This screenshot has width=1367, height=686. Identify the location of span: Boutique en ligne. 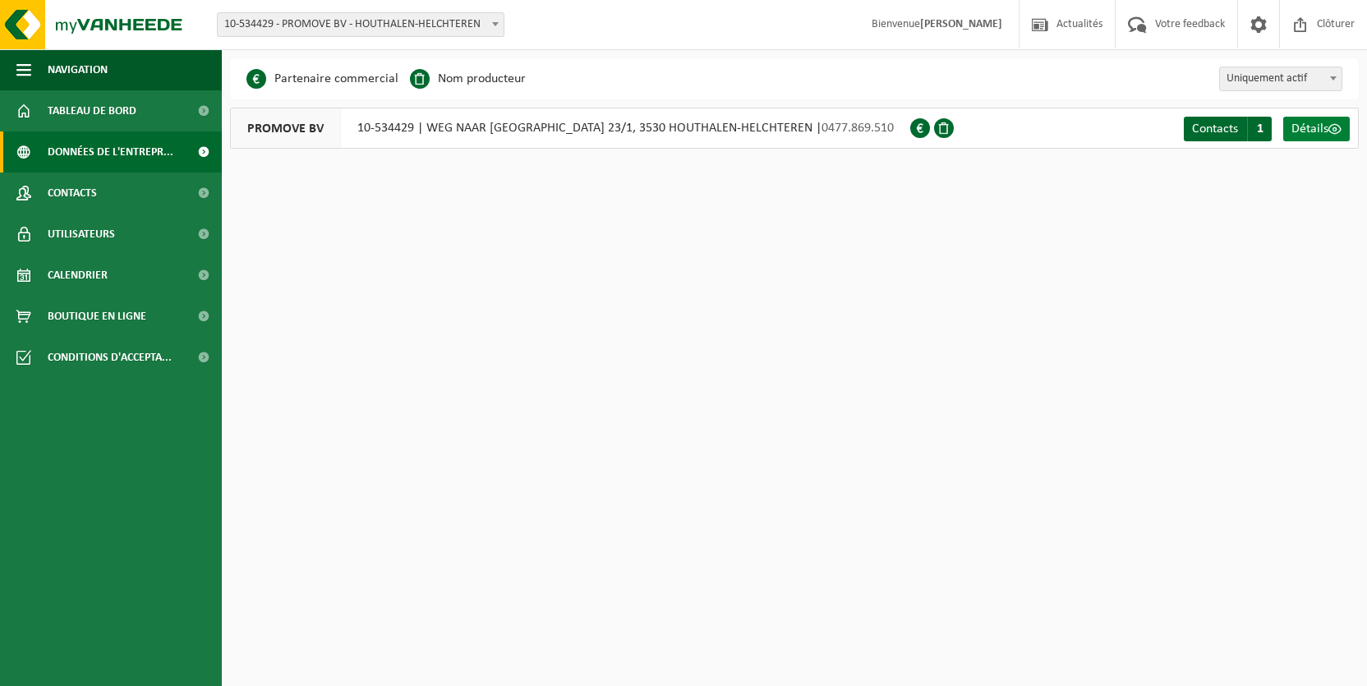
(97, 316).